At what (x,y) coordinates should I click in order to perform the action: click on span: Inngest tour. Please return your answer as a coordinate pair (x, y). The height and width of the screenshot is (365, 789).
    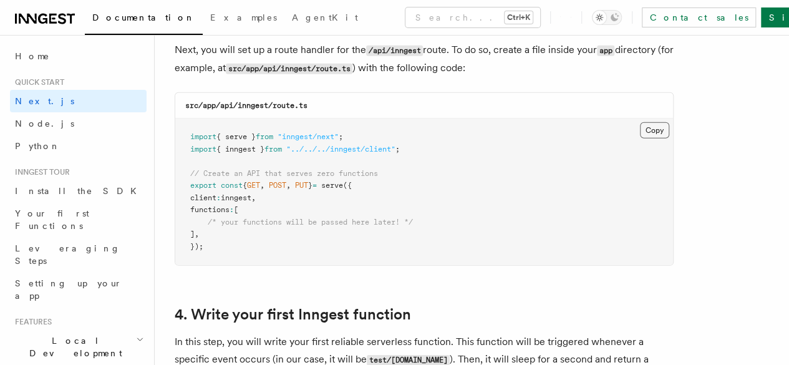
    Looking at the image, I should click on (40, 172).